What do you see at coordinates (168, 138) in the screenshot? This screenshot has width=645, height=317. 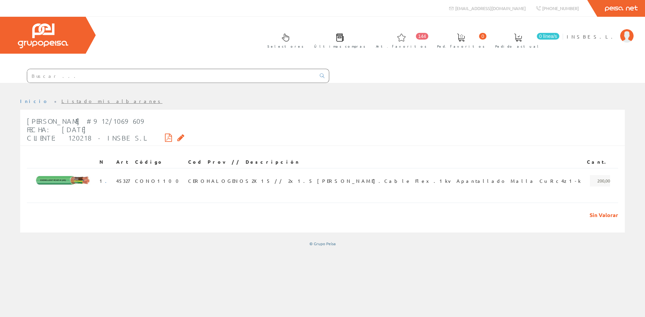 I see `i: Descargar PDF` at bounding box center [168, 138].